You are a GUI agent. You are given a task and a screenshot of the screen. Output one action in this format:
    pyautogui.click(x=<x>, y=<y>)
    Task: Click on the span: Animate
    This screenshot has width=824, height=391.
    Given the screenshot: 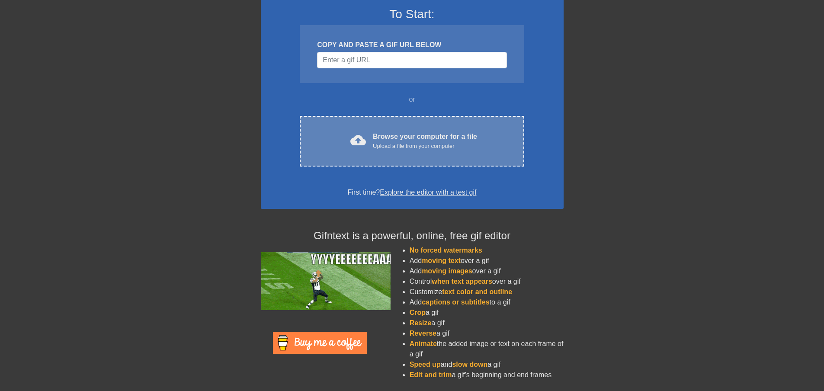 What is the action you would take?
    pyautogui.click(x=423, y=344)
    